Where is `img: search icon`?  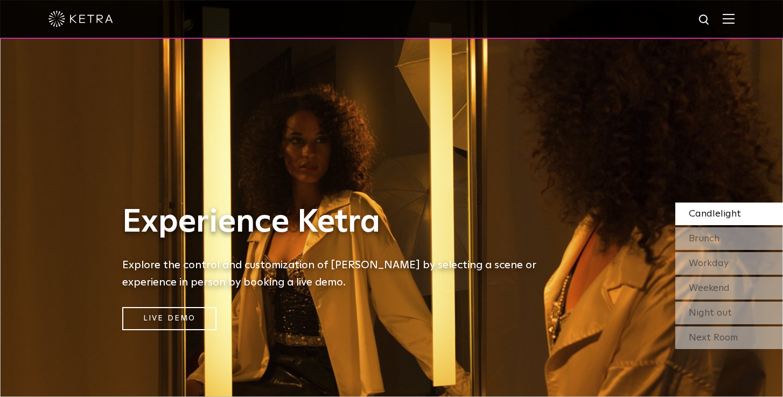 img: search icon is located at coordinates (704, 20).